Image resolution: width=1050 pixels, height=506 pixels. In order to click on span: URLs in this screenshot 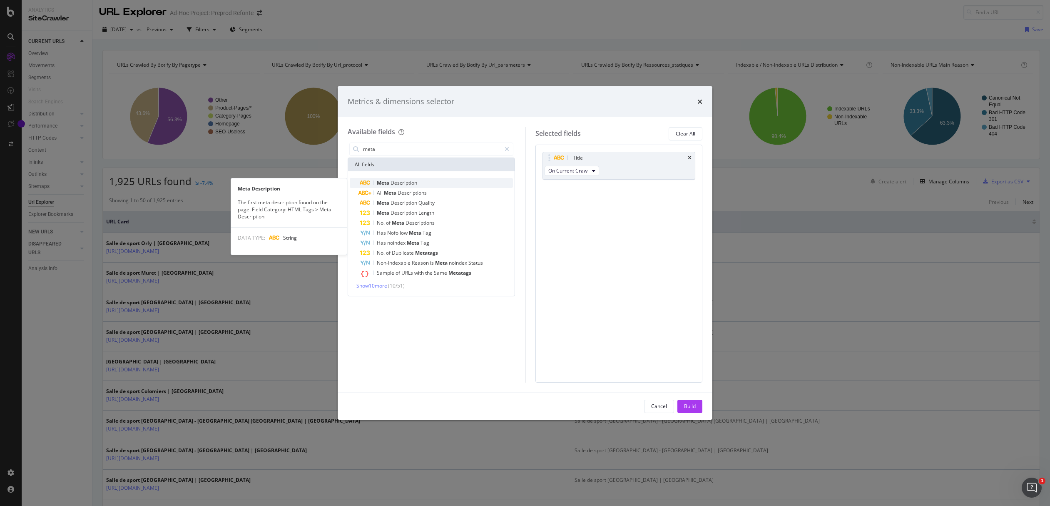, I will do `click(408, 272)`.